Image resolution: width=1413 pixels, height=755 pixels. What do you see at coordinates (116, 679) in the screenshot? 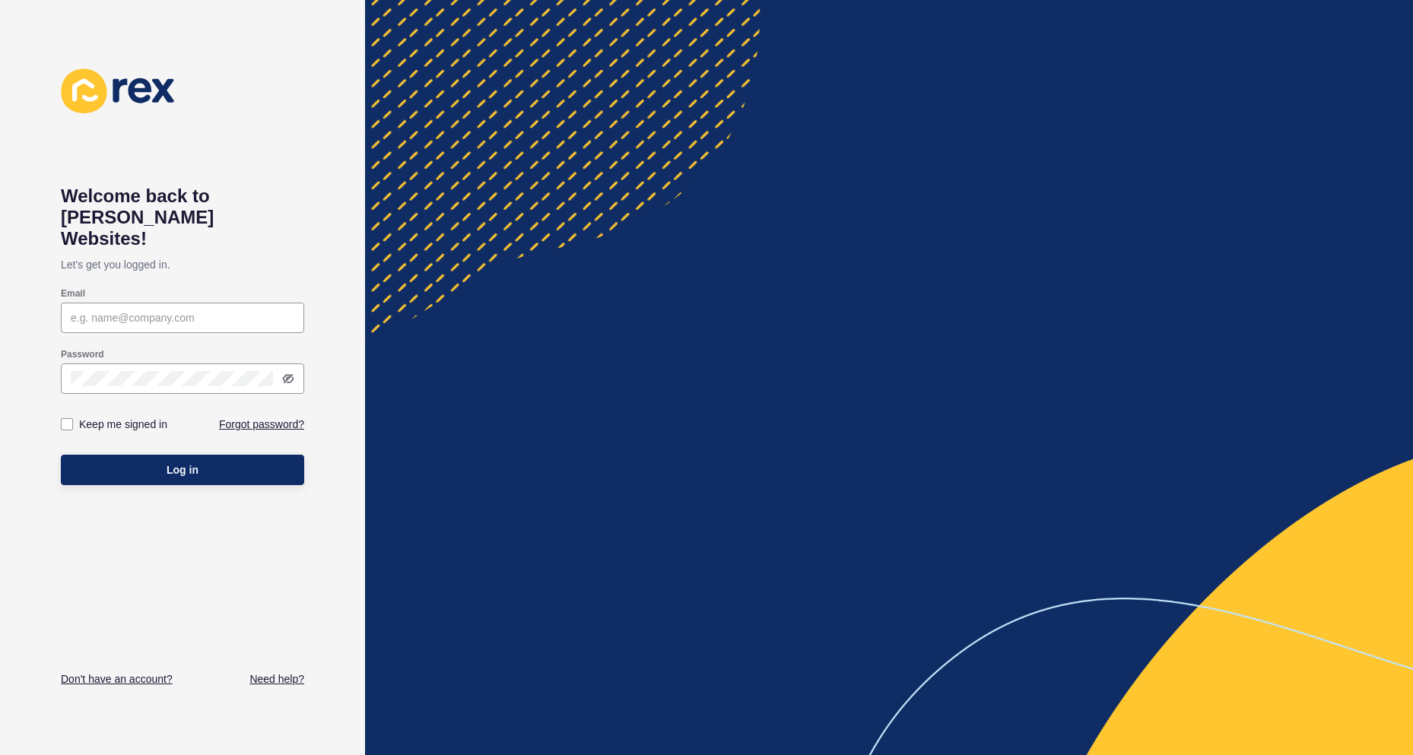
I see `a: Don't have an account?` at bounding box center [116, 679].